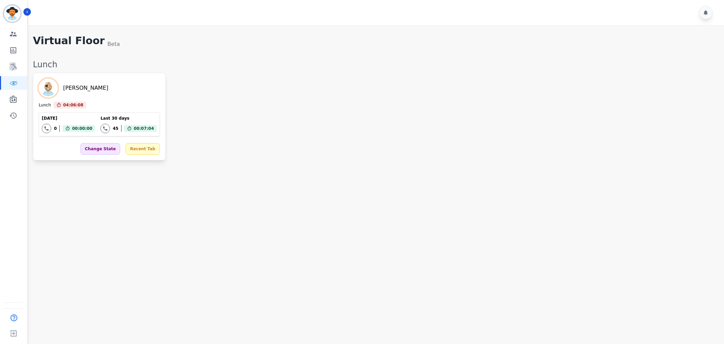 The width and height of the screenshot is (724, 344). What do you see at coordinates (100, 149) in the screenshot?
I see `div: Change State` at bounding box center [100, 149].